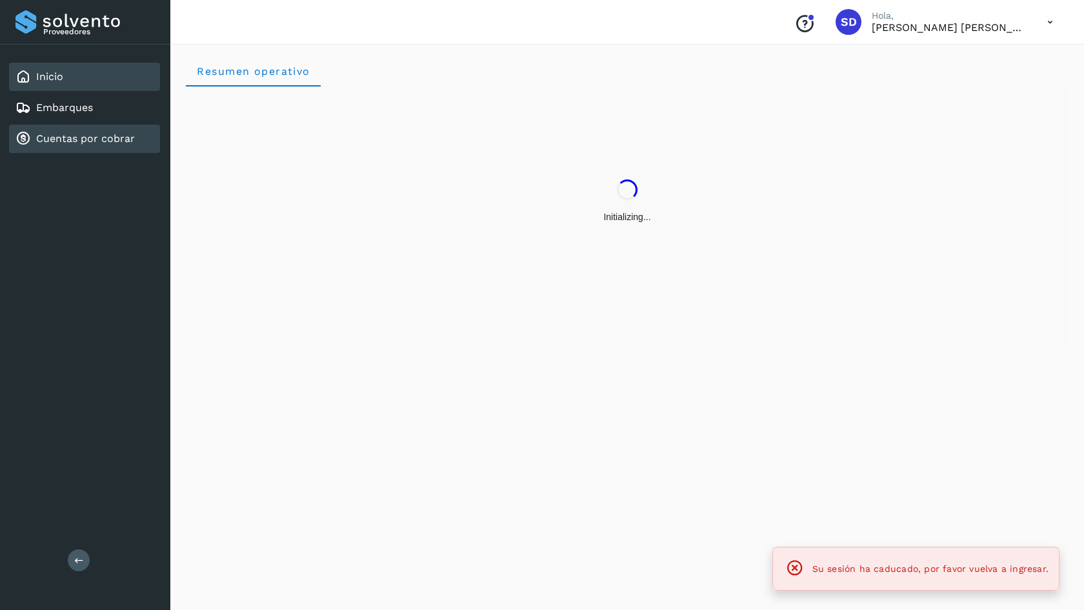 The height and width of the screenshot is (610, 1084). I want to click on p: Hola,, so click(949, 15).